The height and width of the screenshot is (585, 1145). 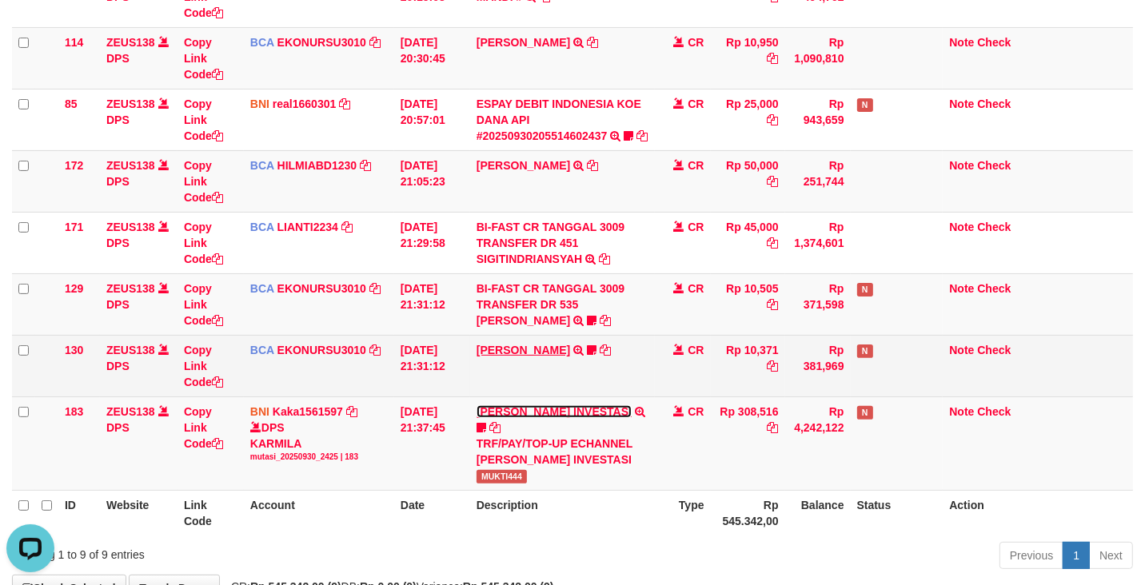 What do you see at coordinates (304, 104) in the screenshot?
I see `a: real1660301` at bounding box center [304, 104].